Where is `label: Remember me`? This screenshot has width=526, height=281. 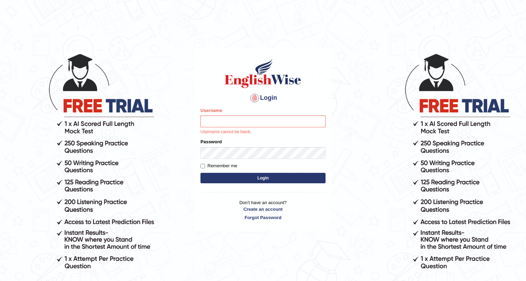 label: Remember me is located at coordinates (219, 166).